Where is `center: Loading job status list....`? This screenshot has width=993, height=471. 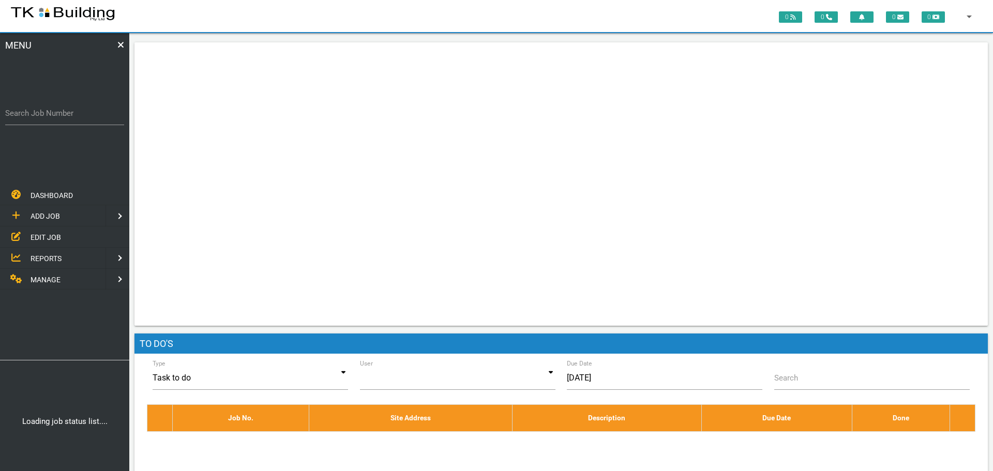 center: Loading job status list.... is located at coordinates (65, 422).